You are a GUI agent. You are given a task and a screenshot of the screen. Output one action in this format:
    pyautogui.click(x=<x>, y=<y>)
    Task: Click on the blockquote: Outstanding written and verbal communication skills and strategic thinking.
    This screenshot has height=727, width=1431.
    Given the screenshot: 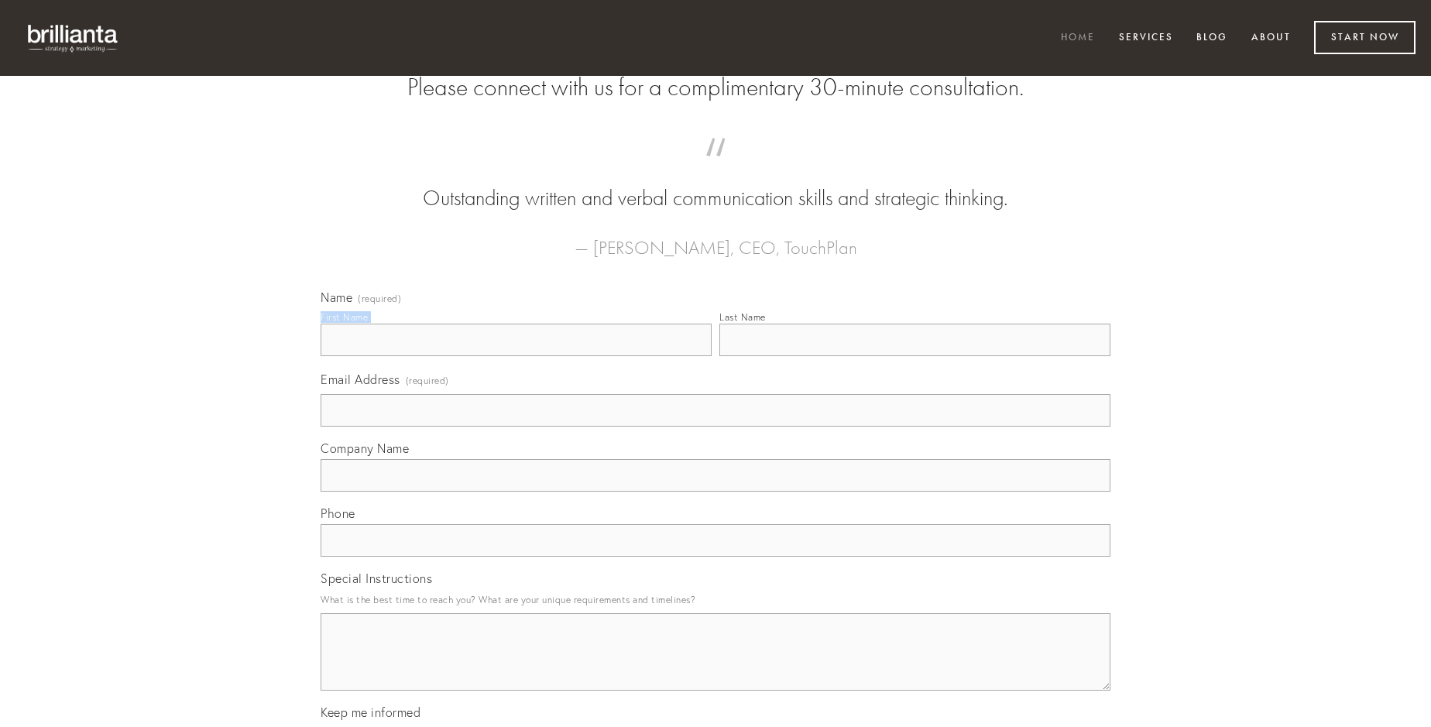 What is the action you would take?
    pyautogui.click(x=715, y=183)
    